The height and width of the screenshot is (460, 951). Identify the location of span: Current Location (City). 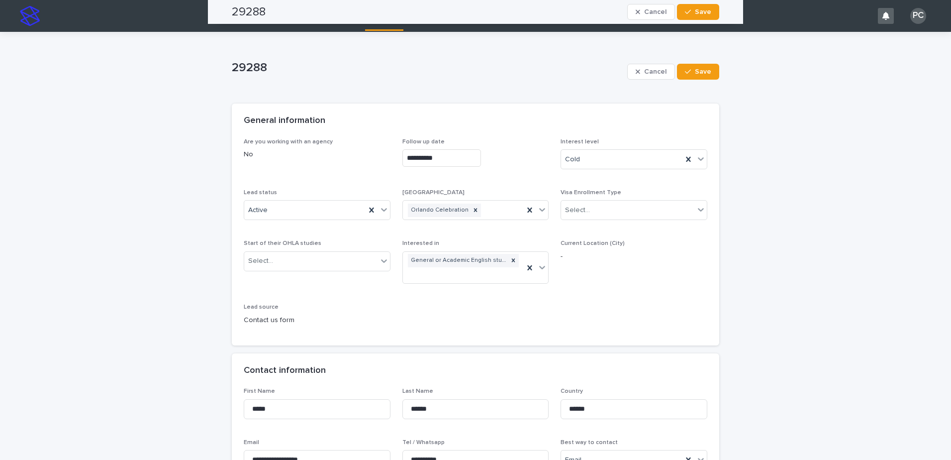
(592, 243).